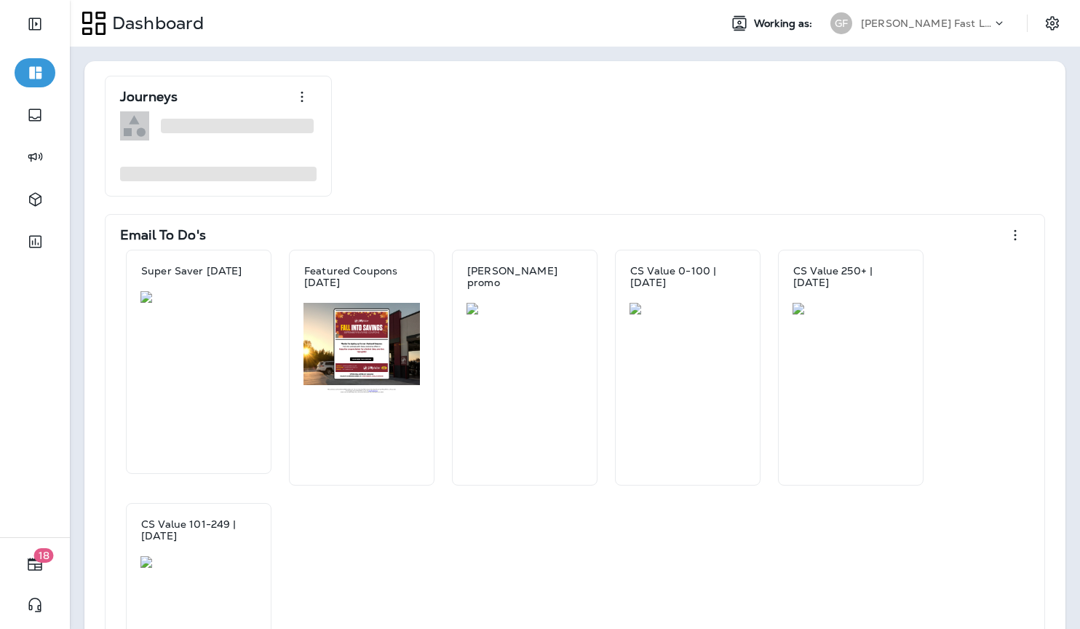 The width and height of the screenshot is (1080, 629). What do you see at coordinates (362, 348) in the screenshot?
I see `img: 71d5834e-40c0-4ba6-b22d-9e720cfe2b9b.jpg` at bounding box center [362, 348].